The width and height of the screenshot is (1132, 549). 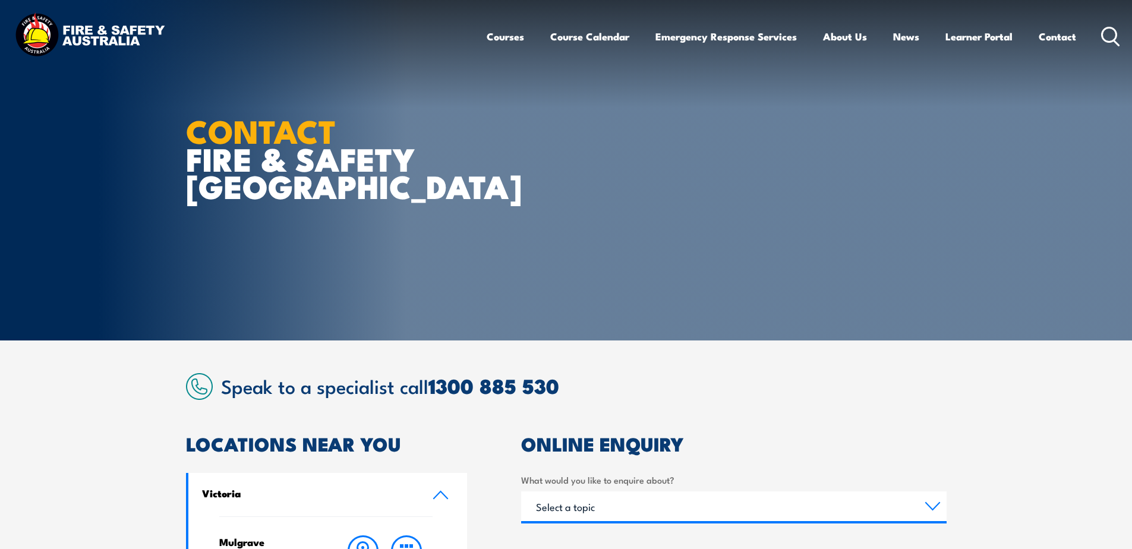 I want to click on label: What would you like to enquire about?, so click(x=734, y=480).